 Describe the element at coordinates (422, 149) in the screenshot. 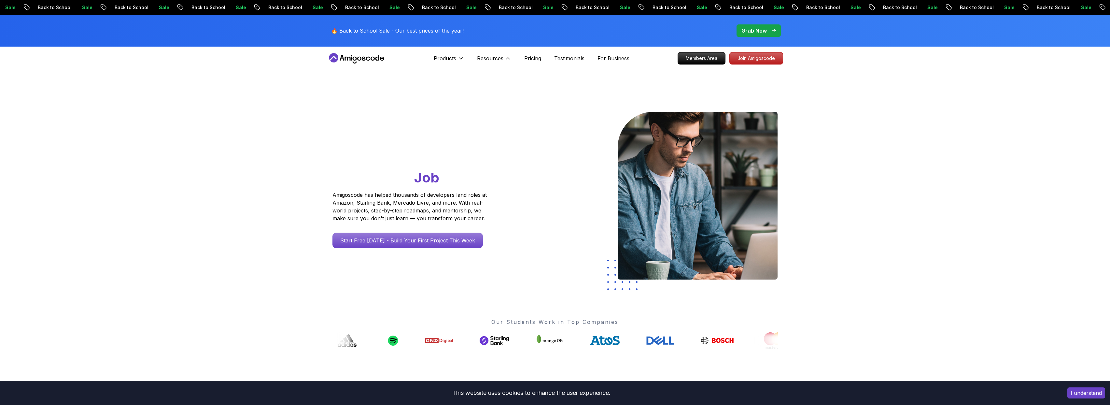

I see `h1: Go From Learning to Hired: Master Java, Spring Boot & Cloud Skills That Get You the` at that location.